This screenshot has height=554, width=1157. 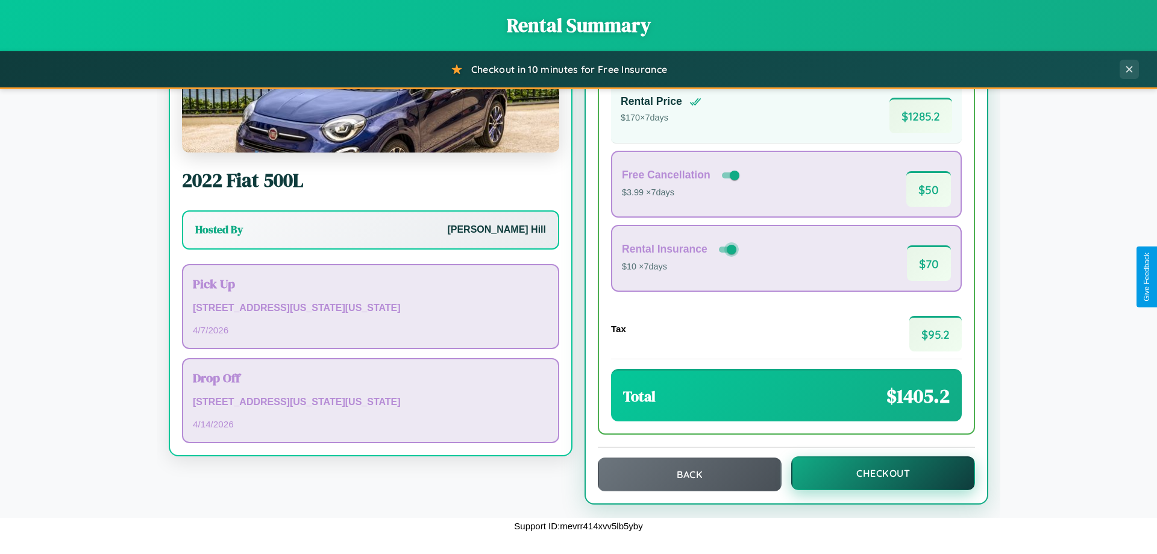 I want to click on h3: Total, so click(x=640, y=396).